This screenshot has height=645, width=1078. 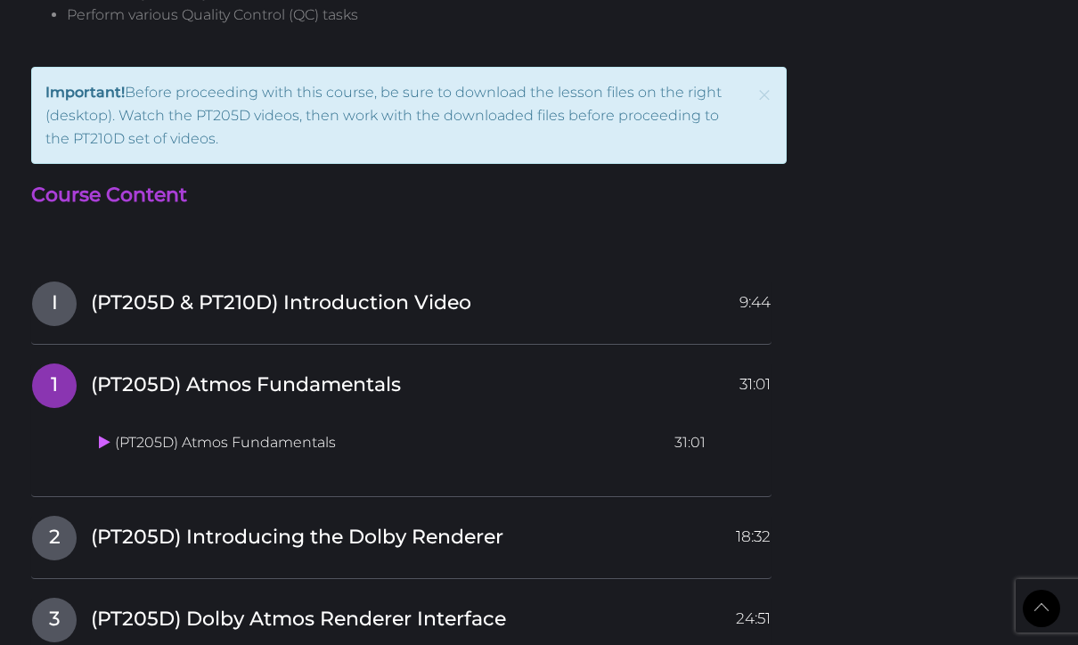 I want to click on span: 2, so click(x=54, y=538).